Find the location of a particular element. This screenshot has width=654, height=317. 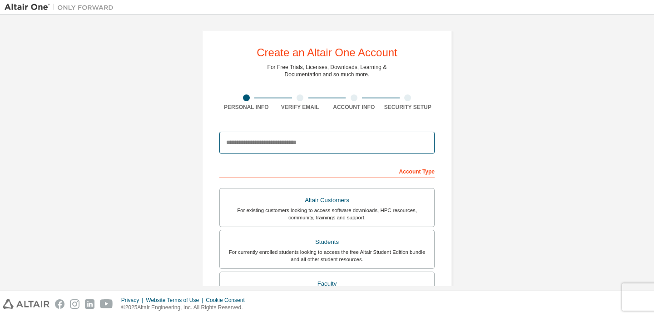

p: © 2025 Altair Engineering, Inc. All Rights Reserved. is located at coordinates (186, 308).